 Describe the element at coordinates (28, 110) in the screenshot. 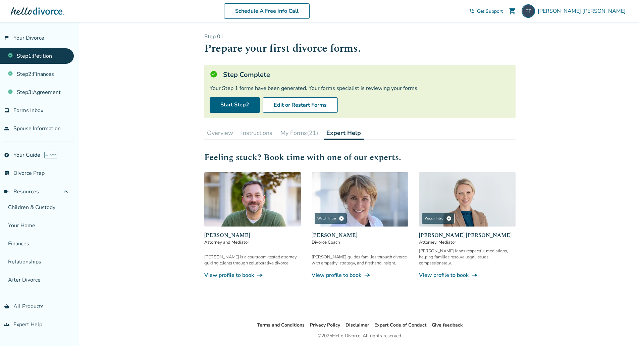

I see `span: Forms Inbox` at that location.